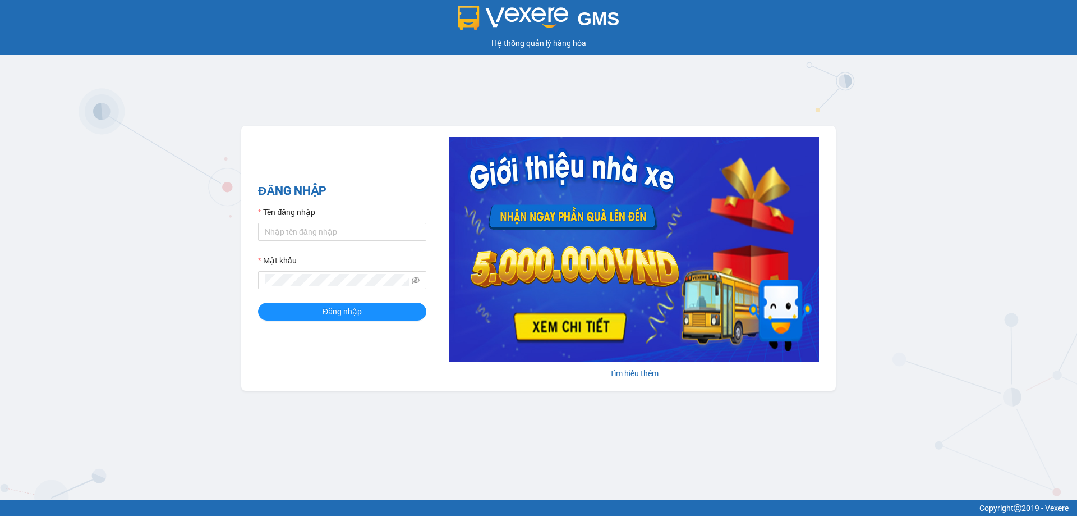 The height and width of the screenshot is (516, 1077). I want to click on h2: ĐĂNG NHẬP, so click(342, 191).